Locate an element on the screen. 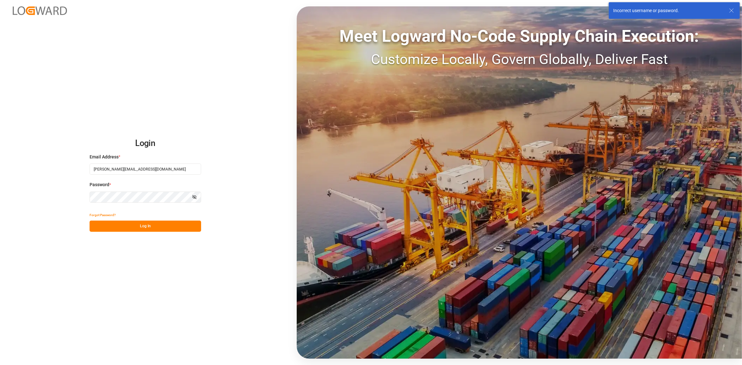 This screenshot has width=742, height=365. button: Forgot Password? is located at coordinates (103, 215).